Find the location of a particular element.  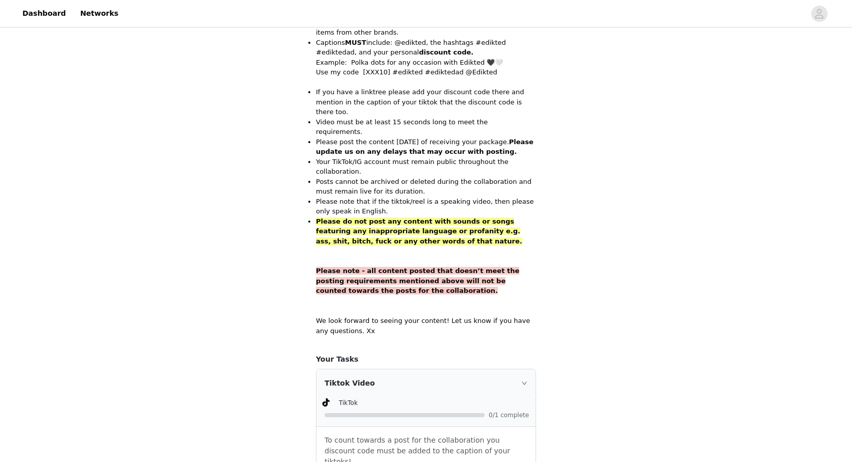

strong: Please do not post any content with sounds or songs featuring any inappropriate language or profa... is located at coordinates (419, 231).